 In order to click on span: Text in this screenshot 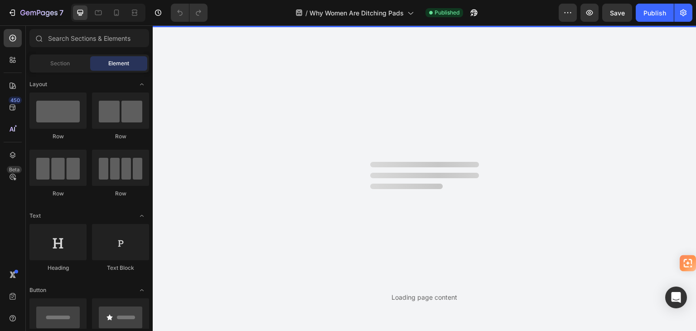, I will do `click(35, 216)`.